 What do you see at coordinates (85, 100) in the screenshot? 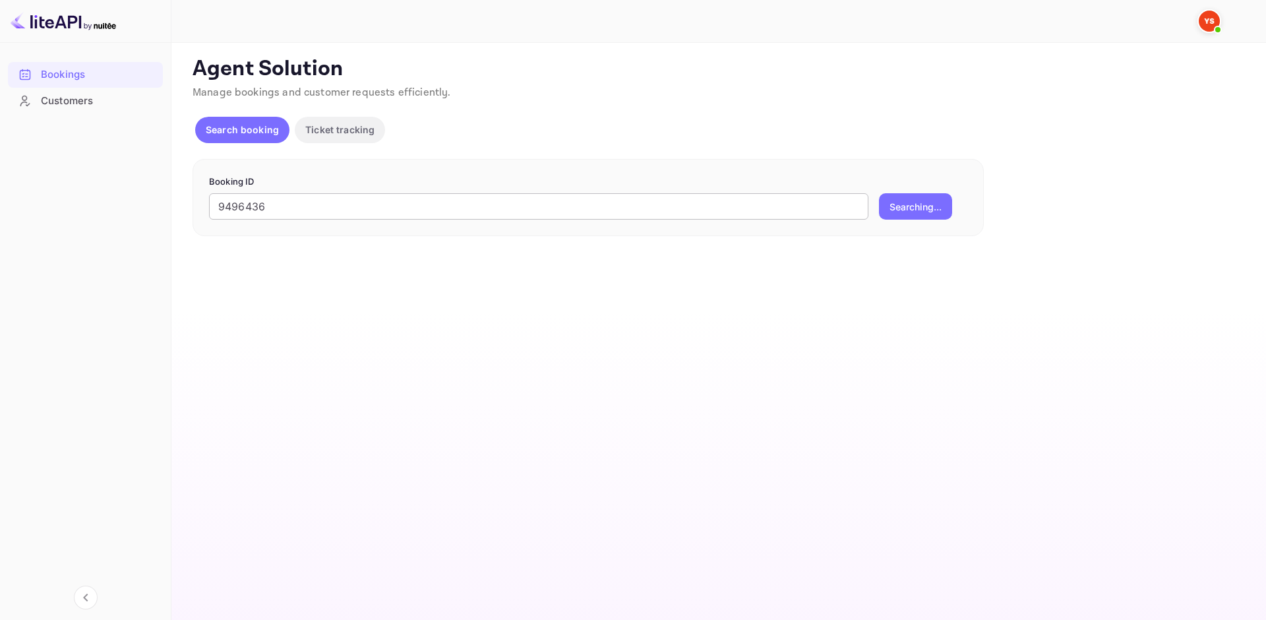
I see `a: Customers` at bounding box center [85, 100].